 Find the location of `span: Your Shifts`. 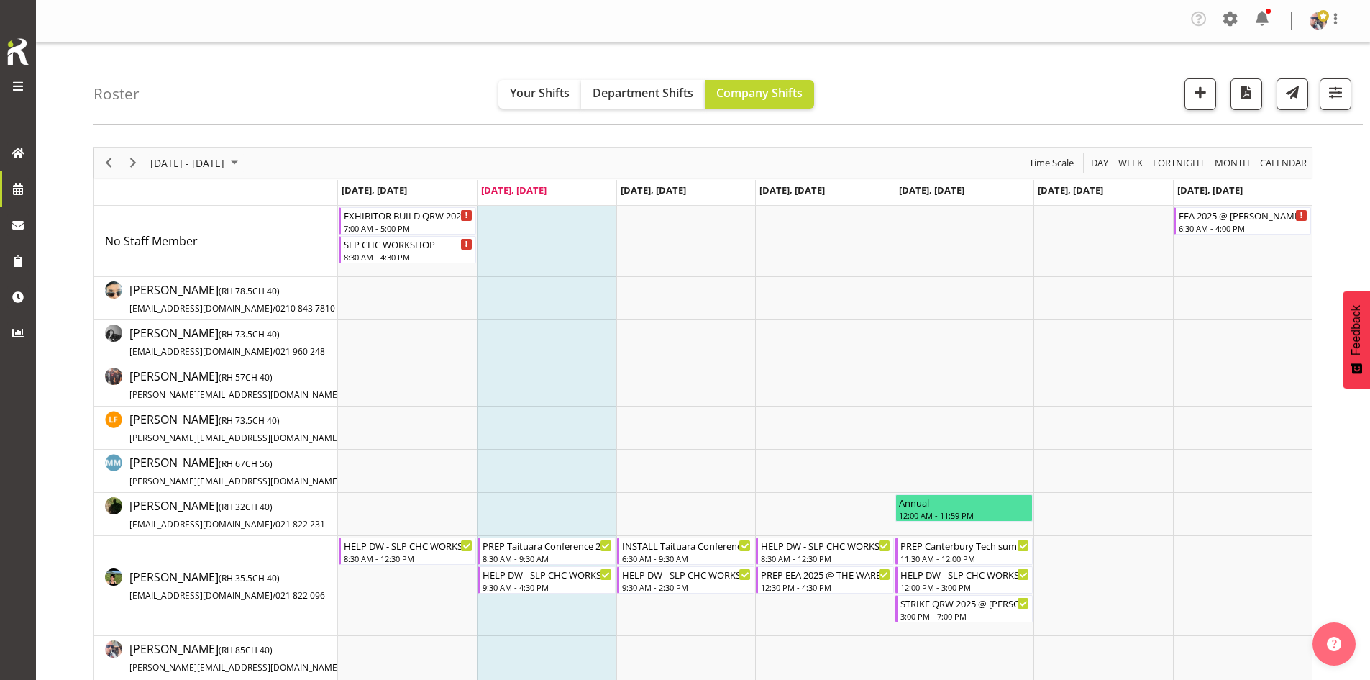

span: Your Shifts is located at coordinates (539, 93).